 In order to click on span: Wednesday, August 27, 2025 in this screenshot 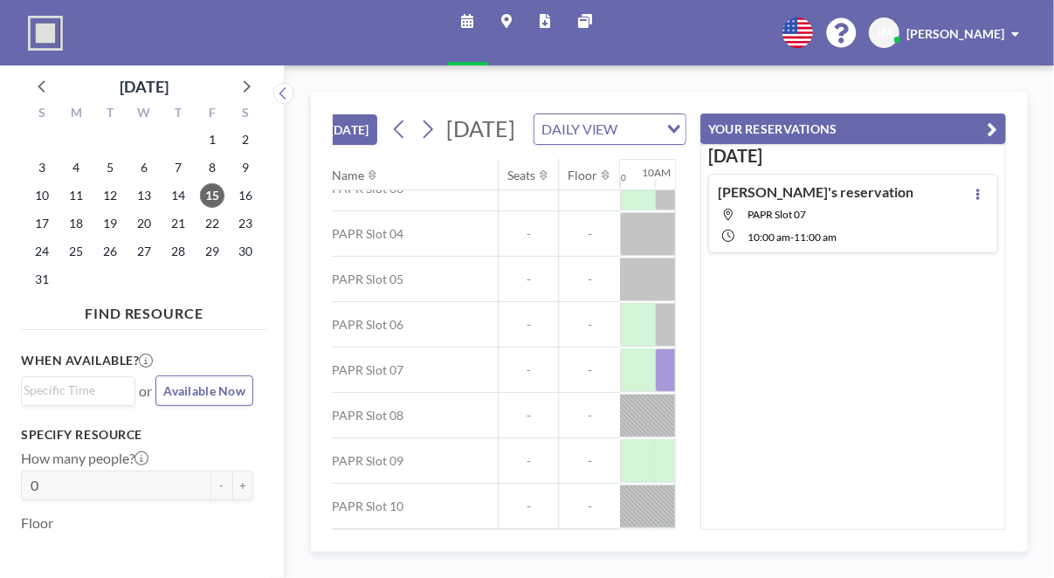, I will do `click(144, 251)`.